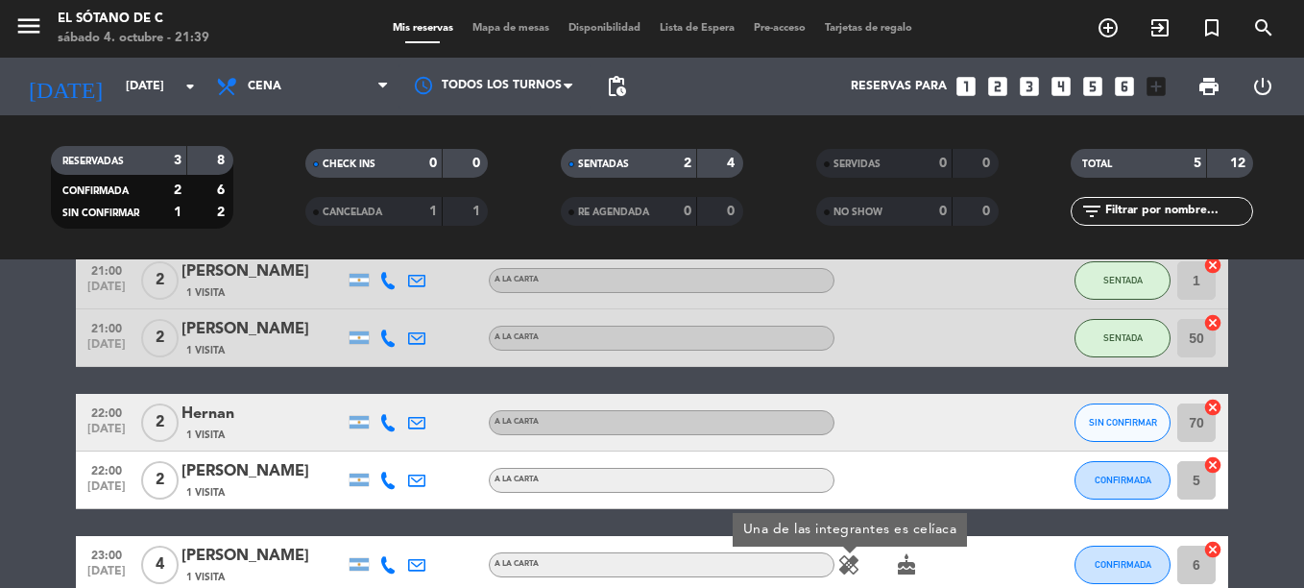  I want to click on i: healing, so click(849, 565).